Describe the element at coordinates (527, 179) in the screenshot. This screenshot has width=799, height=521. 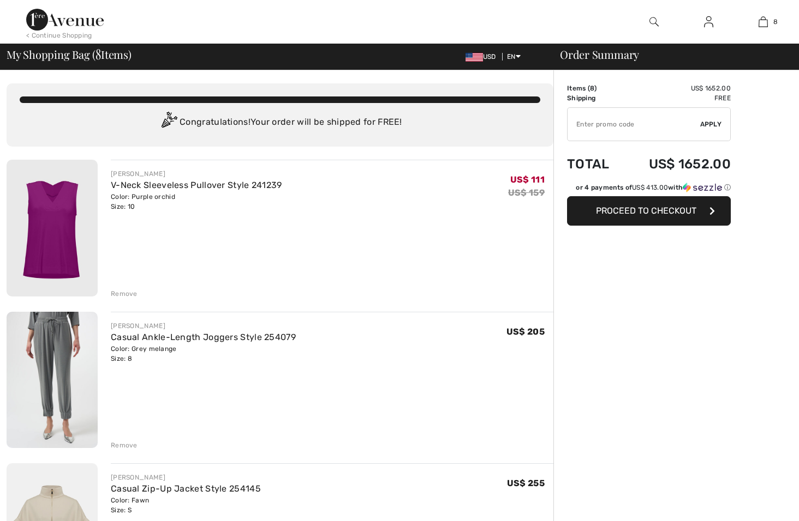
I see `span: US$ 111` at that location.